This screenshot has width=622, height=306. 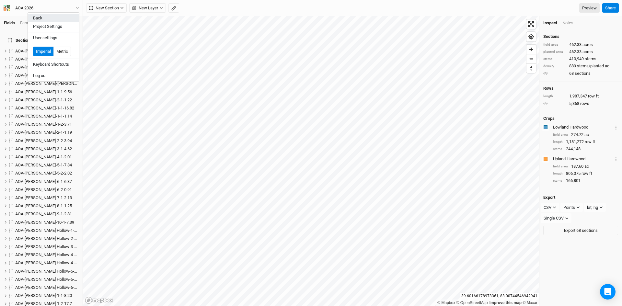 What do you see at coordinates (593, 208) in the screenshot?
I see `div: lat,lng` at bounding box center [593, 208].